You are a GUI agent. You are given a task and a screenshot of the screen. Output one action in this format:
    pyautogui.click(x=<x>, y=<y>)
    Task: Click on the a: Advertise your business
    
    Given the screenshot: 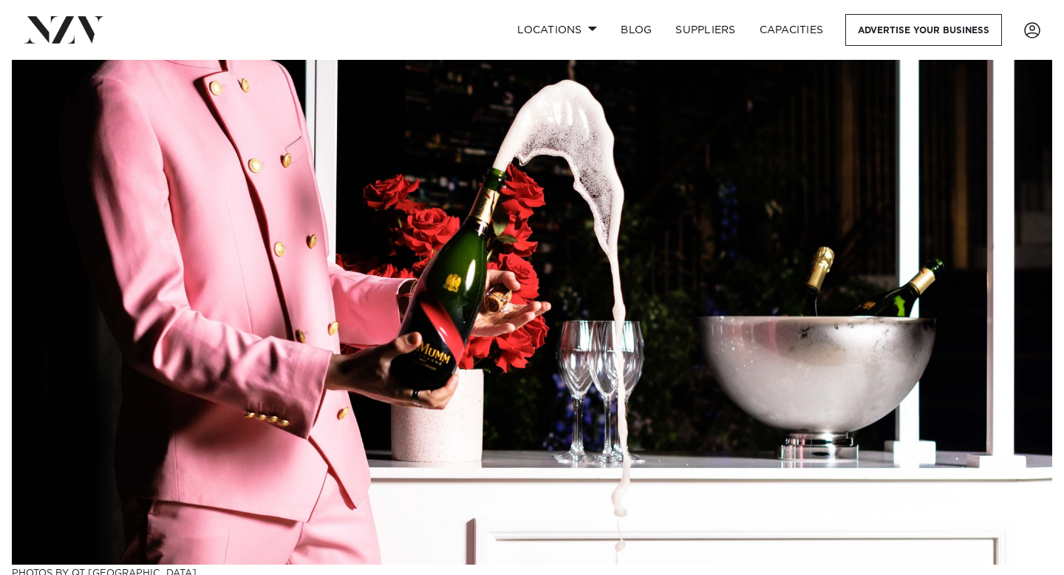 What is the action you would take?
    pyautogui.click(x=924, y=30)
    